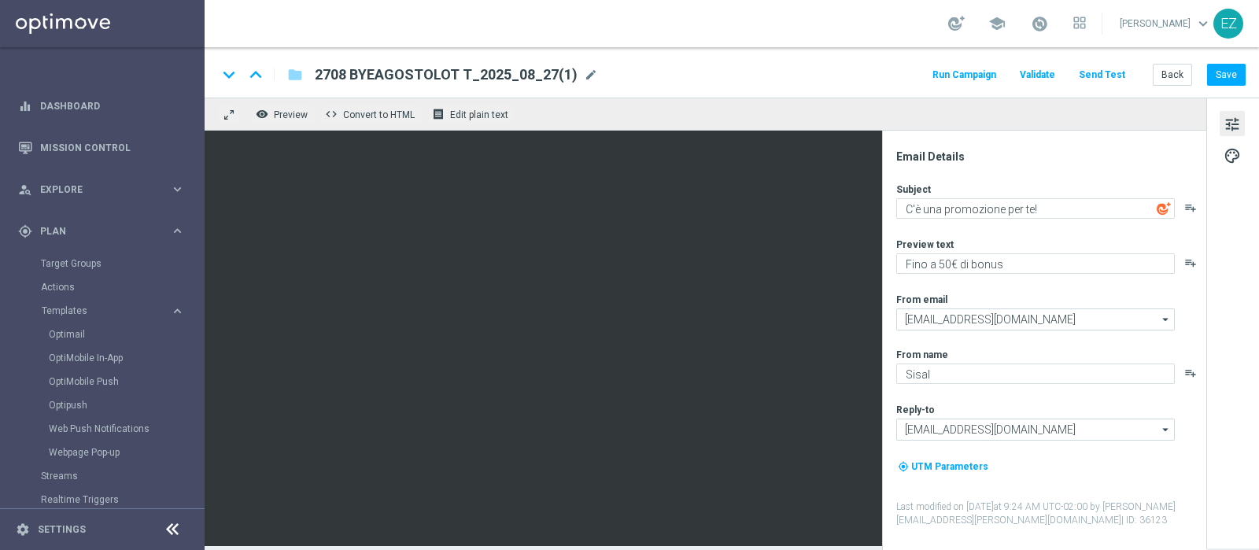  Describe the element at coordinates (922, 355) in the screenshot. I see `label: From name` at that location.